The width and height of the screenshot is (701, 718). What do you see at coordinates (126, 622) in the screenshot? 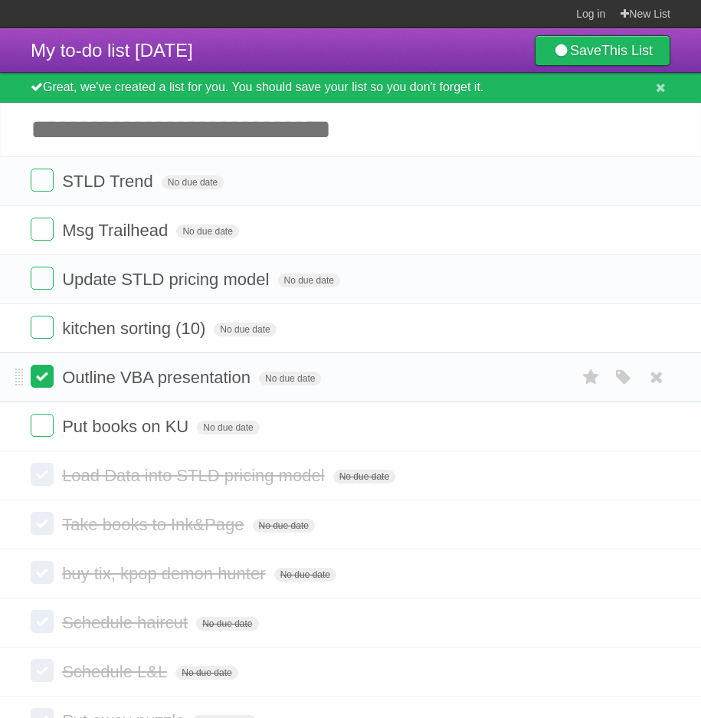
I see `span: Schedule haircut` at bounding box center [126, 622].